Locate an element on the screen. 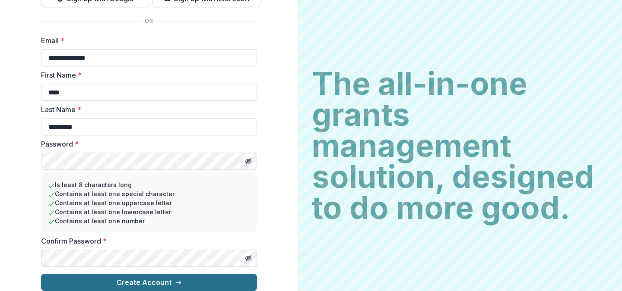 The width and height of the screenshot is (622, 291). li: Is least 8 characters long is located at coordinates (149, 185).